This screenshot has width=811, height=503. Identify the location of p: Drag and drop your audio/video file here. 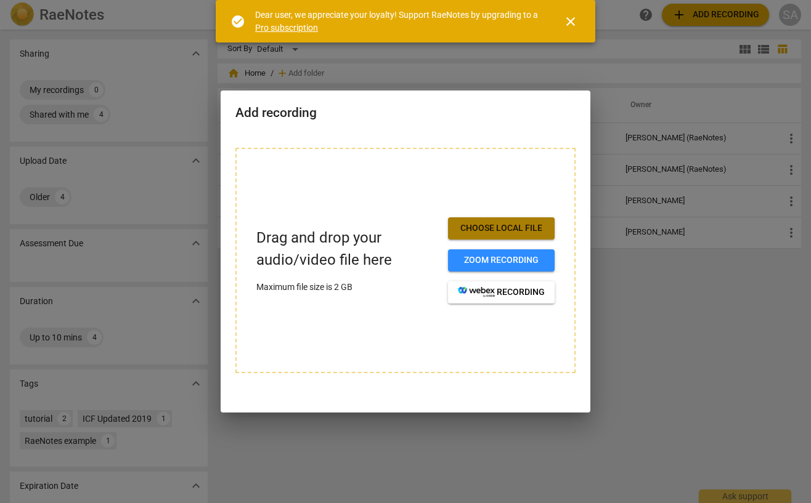
(347, 249).